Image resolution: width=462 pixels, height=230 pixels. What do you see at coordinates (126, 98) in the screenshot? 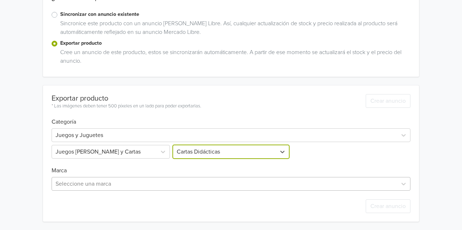
I see `div: Exportar producto` at bounding box center [126, 98].